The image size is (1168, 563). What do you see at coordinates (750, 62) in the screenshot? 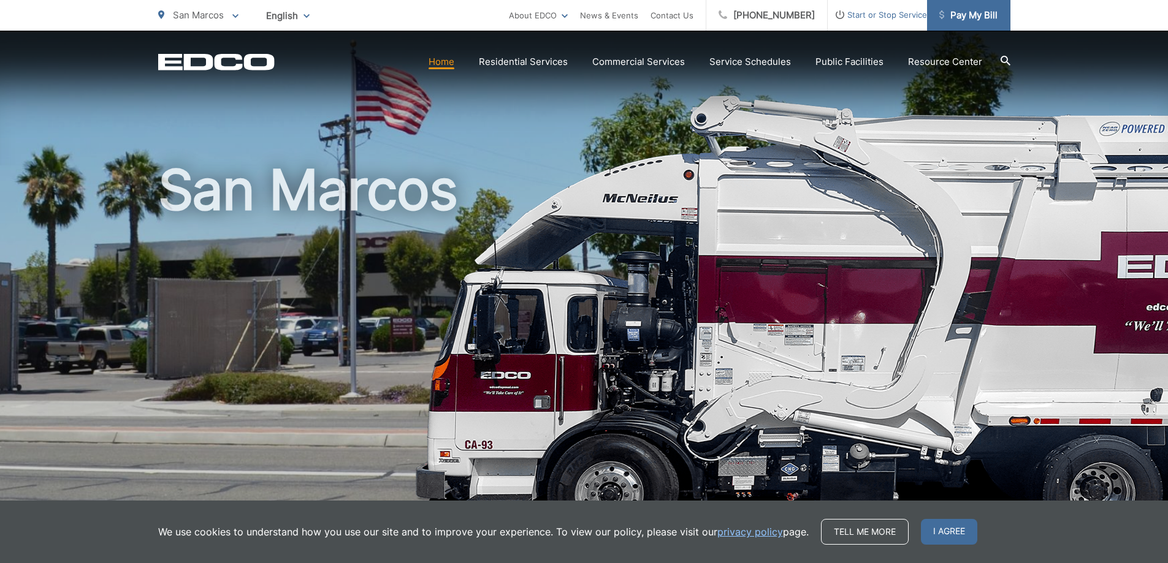
I see `a: Service Schedules` at bounding box center [750, 62].